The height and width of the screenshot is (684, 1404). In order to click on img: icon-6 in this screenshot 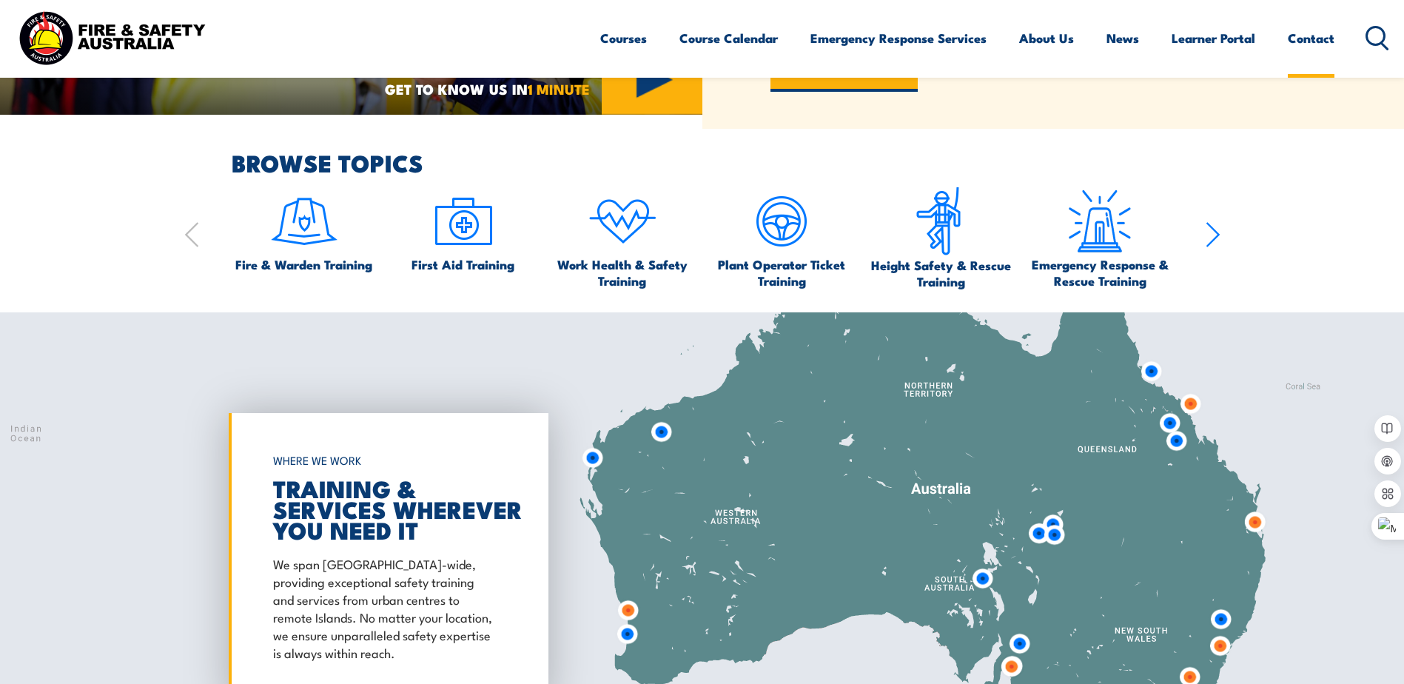, I will do `click(941, 221)`.